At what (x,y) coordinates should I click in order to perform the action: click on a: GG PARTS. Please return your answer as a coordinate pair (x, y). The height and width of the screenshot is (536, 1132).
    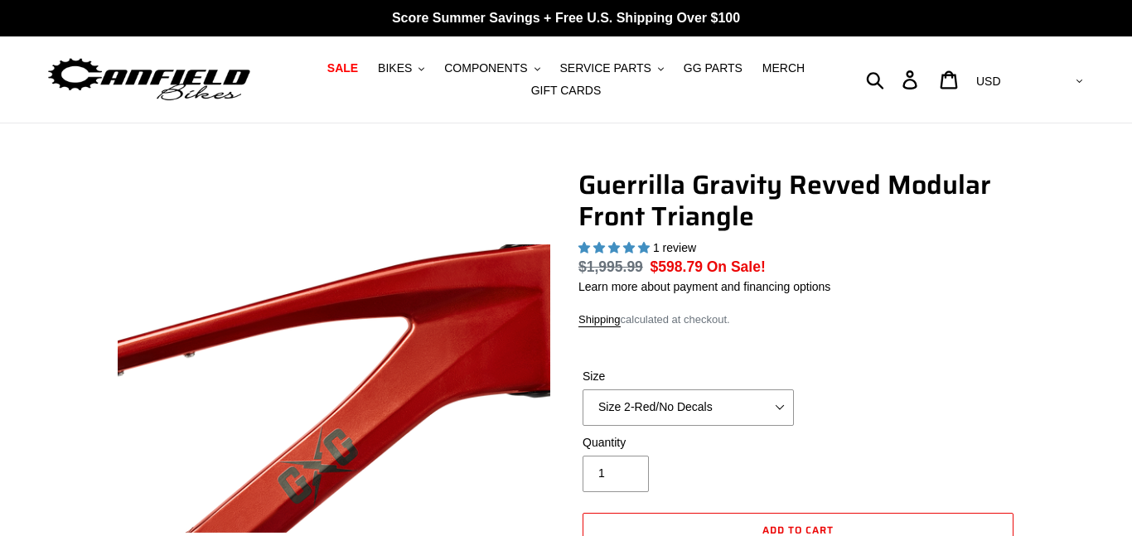
    Looking at the image, I should click on (713, 68).